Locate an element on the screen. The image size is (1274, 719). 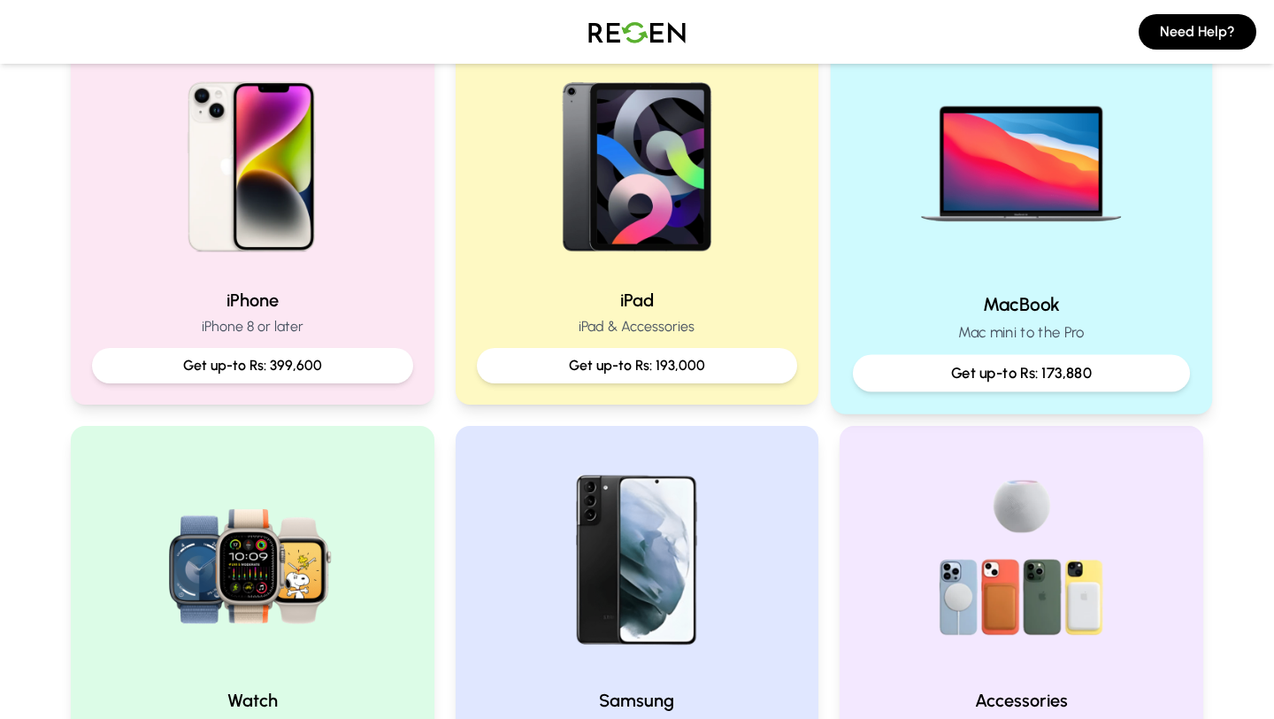
img: iPhone is located at coordinates (252, 160).